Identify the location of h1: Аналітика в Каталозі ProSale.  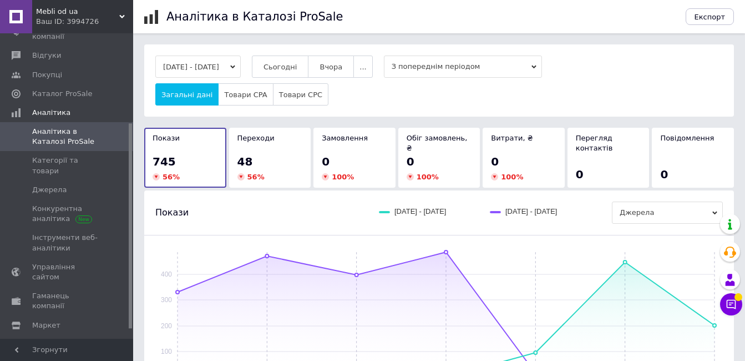
(255, 17).